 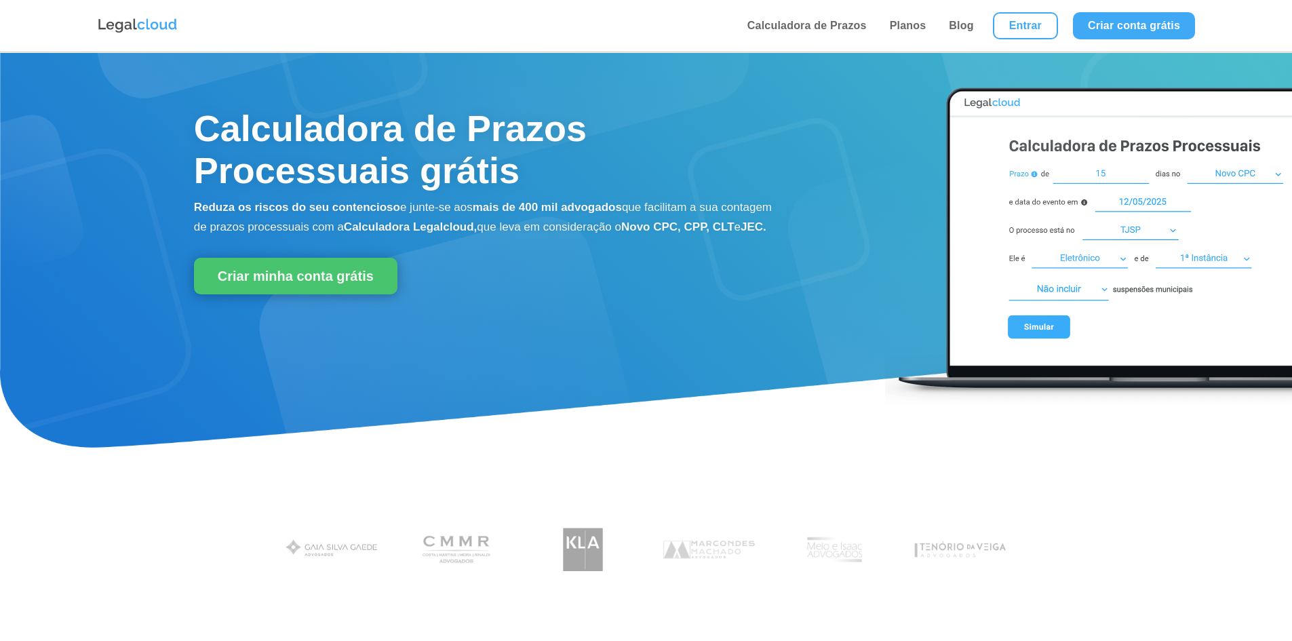 I want to click on img: Logo da Legalcloud, so click(x=138, y=26).